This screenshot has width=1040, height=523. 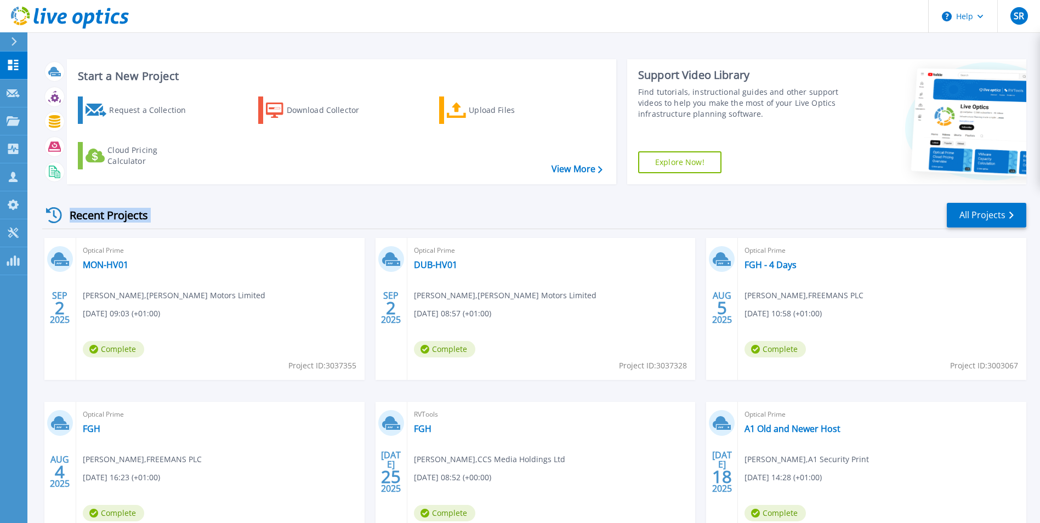 I want to click on span: Project ID: 3037355, so click(x=322, y=366).